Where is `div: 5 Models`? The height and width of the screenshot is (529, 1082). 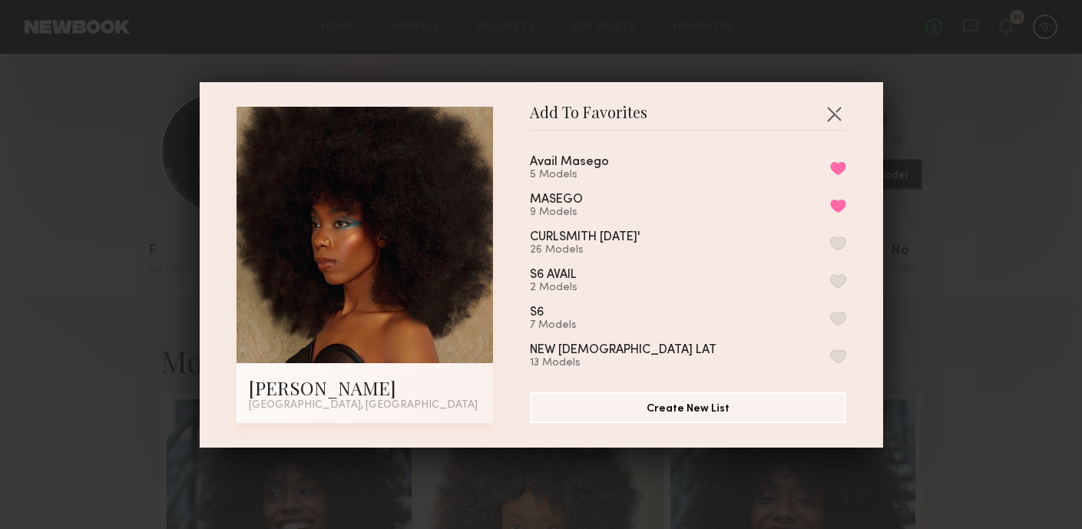
div: 5 Models is located at coordinates (587, 175).